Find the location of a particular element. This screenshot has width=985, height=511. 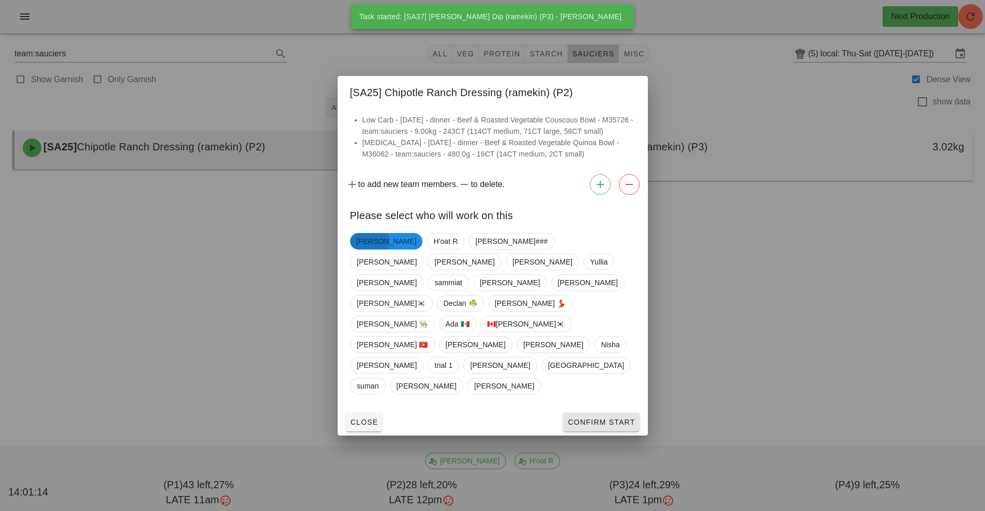

span: H'oat R is located at coordinates (445, 241).